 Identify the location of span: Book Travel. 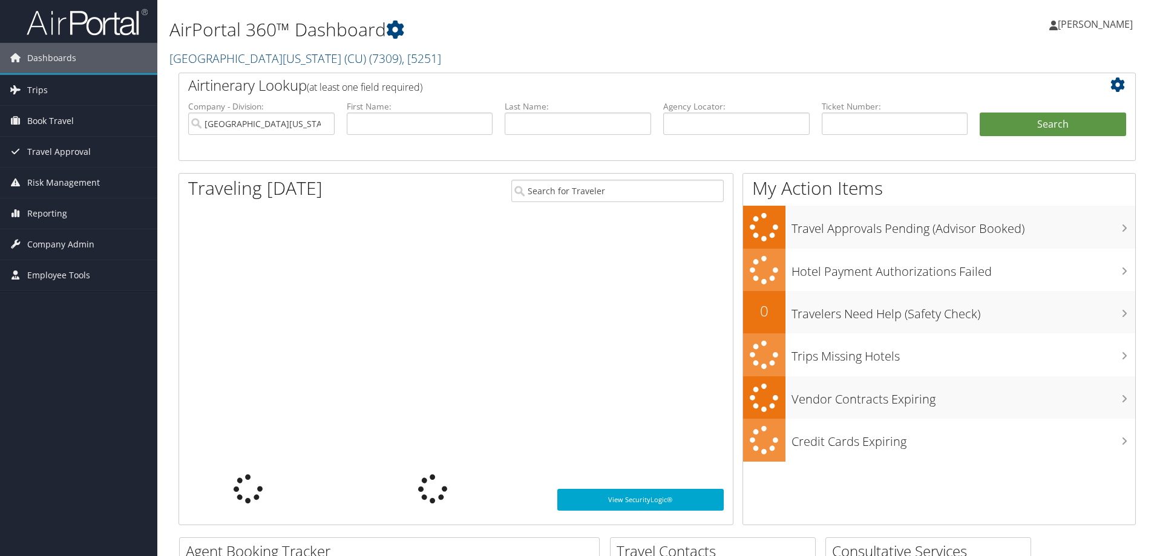
(50, 121).